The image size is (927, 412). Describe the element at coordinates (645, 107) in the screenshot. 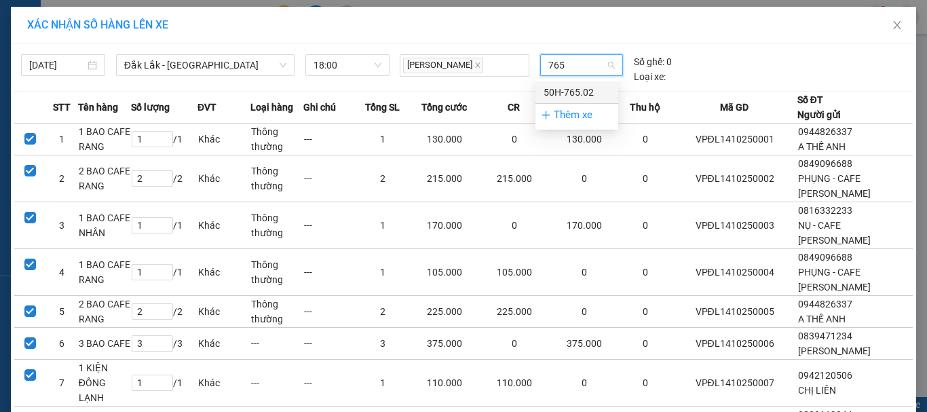

I see `span: Thu hộ` at that location.